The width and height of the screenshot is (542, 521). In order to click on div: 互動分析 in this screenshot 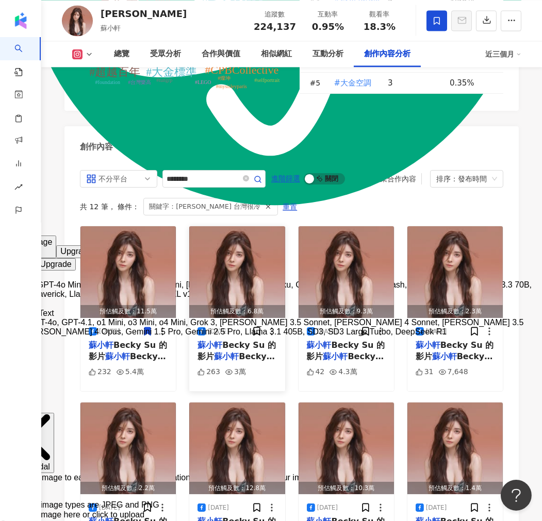, I will do `click(328, 54)`.